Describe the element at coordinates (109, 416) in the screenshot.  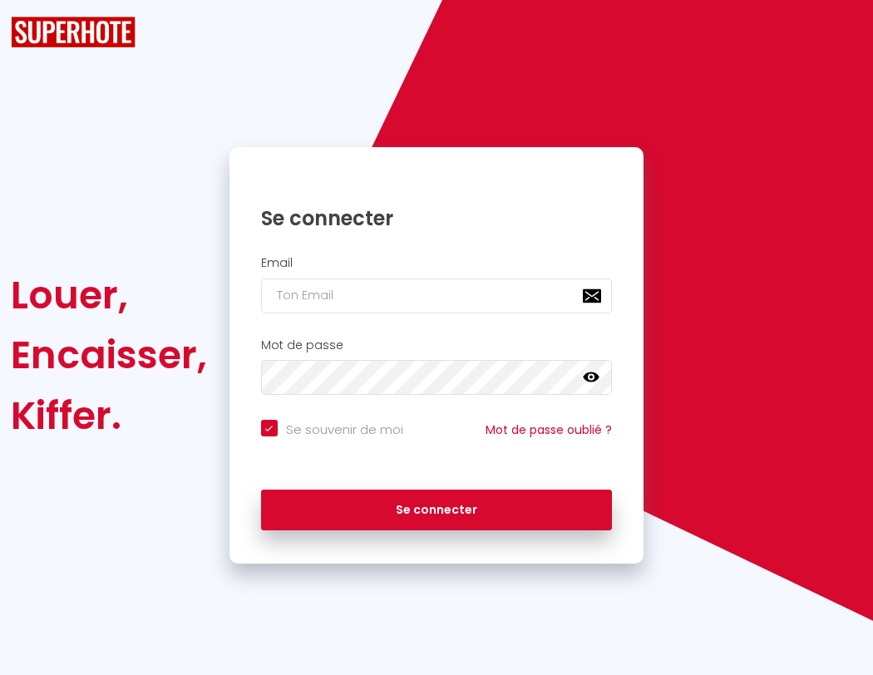
I see `div: Kiffer.` at that location.